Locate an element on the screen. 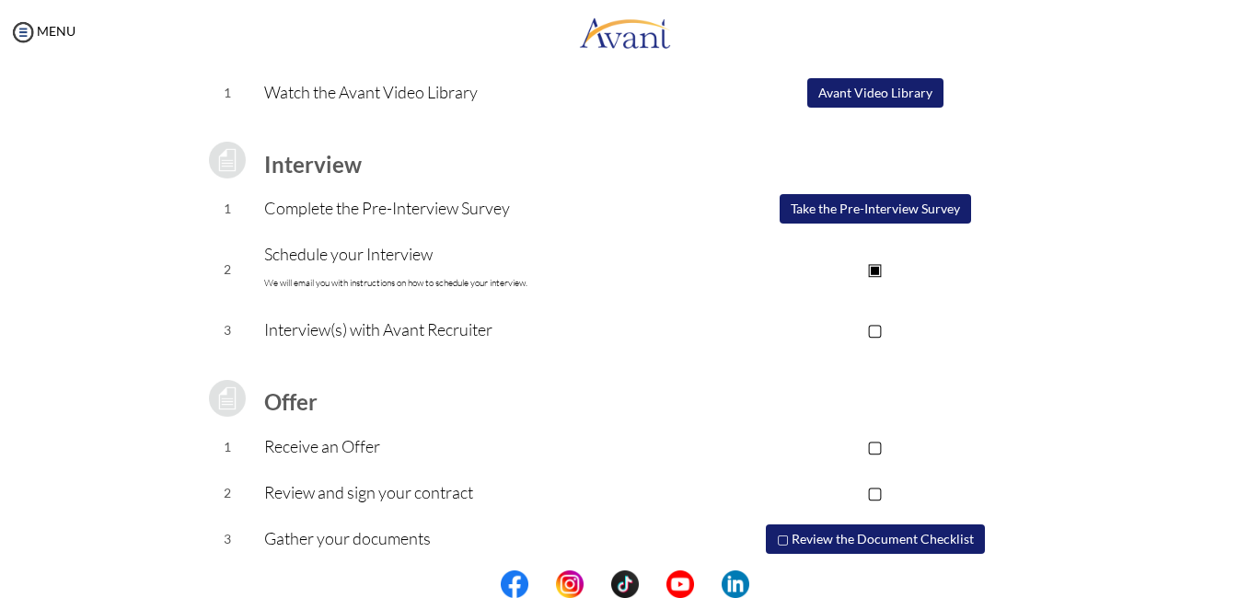  b: Interview is located at coordinates (313, 164).